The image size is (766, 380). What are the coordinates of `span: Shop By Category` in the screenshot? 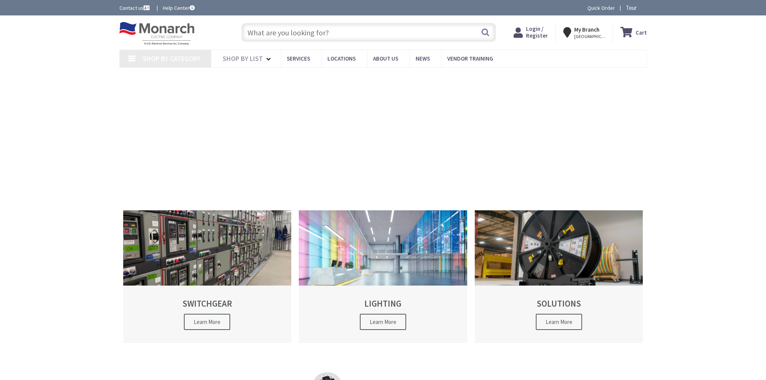 It's located at (171, 58).